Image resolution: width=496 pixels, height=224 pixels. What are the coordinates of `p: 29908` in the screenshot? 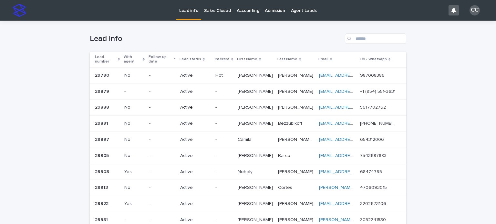 It's located at (103, 171).